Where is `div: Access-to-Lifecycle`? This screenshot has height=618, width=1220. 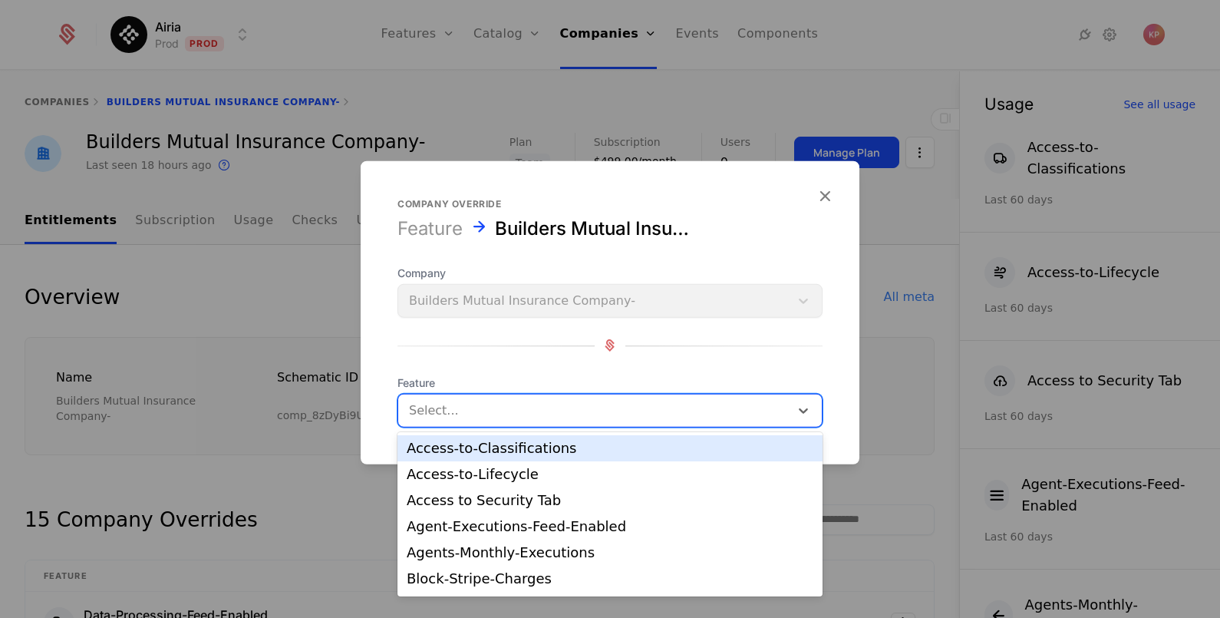 div: Access-to-Lifecycle is located at coordinates (610, 474).